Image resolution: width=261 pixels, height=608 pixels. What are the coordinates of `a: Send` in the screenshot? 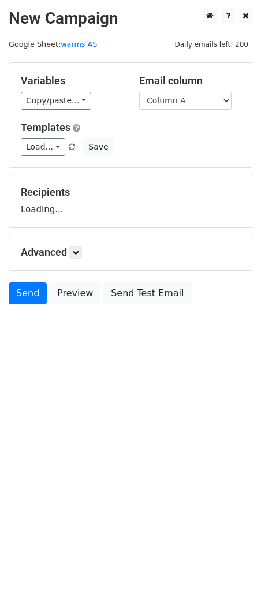 It's located at (28, 293).